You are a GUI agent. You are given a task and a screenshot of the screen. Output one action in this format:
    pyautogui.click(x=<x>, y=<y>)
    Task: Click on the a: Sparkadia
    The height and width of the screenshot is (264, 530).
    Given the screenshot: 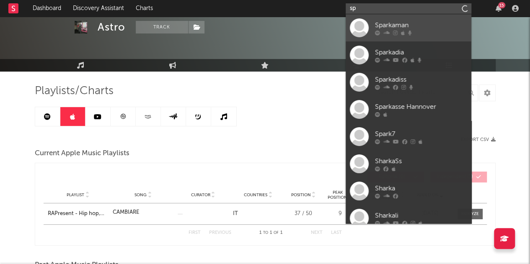 What is the action you would take?
    pyautogui.click(x=408, y=55)
    